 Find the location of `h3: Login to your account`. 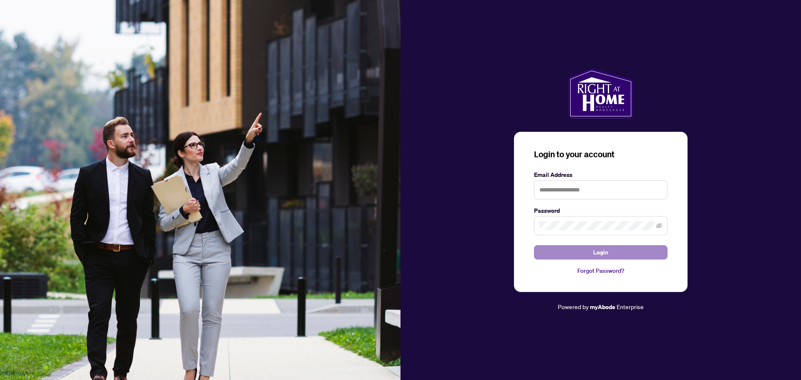

h3: Login to your account is located at coordinates (600, 154).